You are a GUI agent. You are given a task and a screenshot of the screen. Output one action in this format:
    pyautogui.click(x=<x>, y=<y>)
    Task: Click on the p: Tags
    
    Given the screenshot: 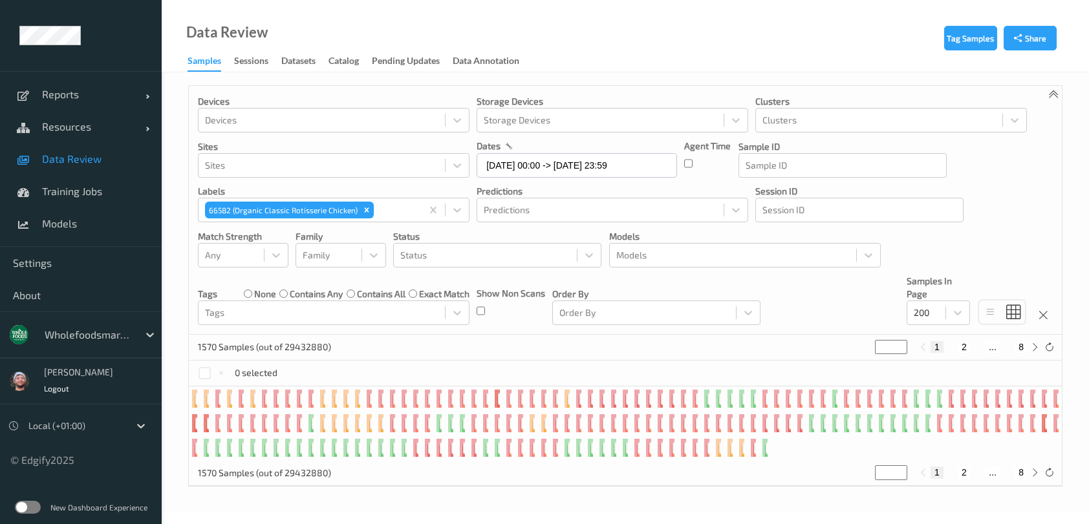 What is the action you would take?
    pyautogui.click(x=207, y=294)
    